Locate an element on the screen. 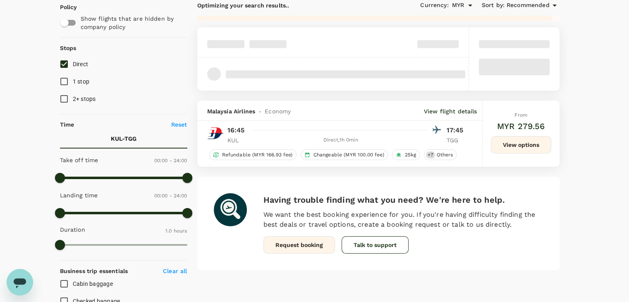 This screenshot has height=302, width=629. p: KUL is located at coordinates (238, 140).